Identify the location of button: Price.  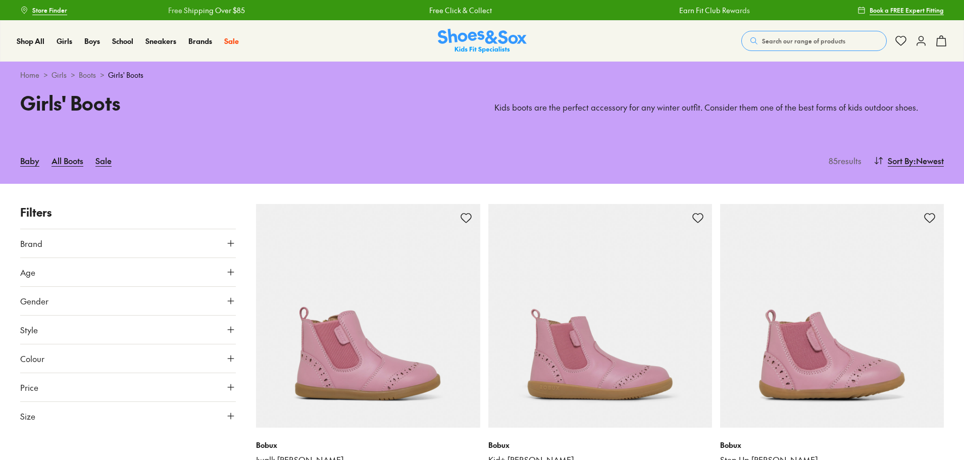
(128, 387).